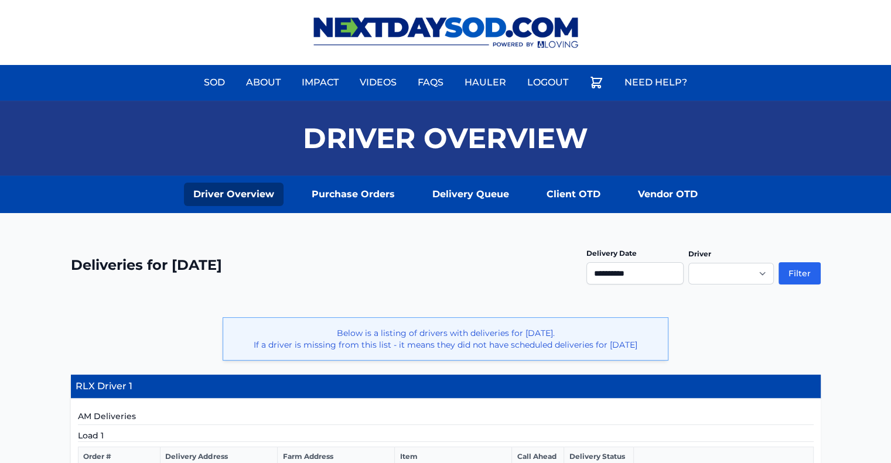  What do you see at coordinates (548, 83) in the screenshot?
I see `a: Logout` at bounding box center [548, 83].